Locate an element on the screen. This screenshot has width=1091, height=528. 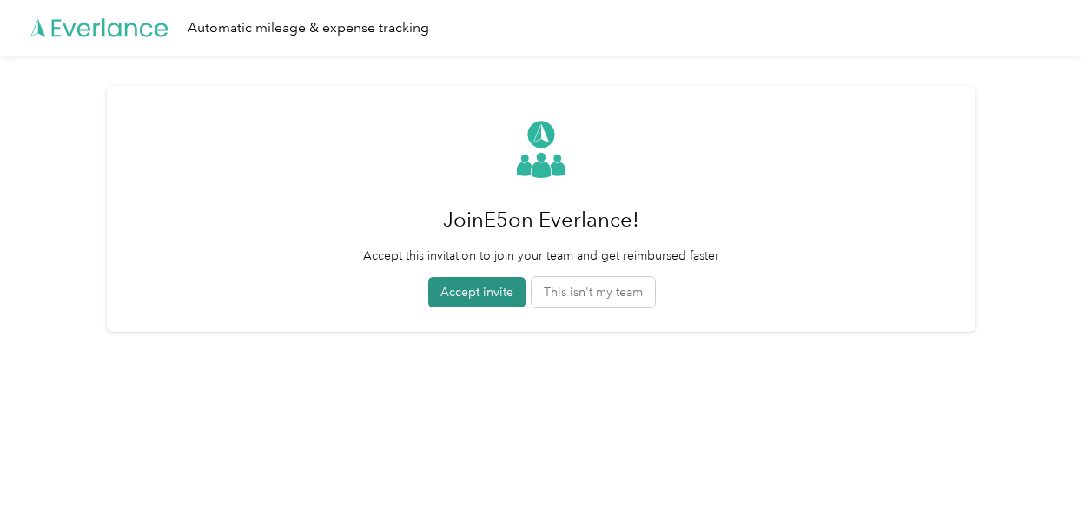
button: Accept invite is located at coordinates (477, 292).